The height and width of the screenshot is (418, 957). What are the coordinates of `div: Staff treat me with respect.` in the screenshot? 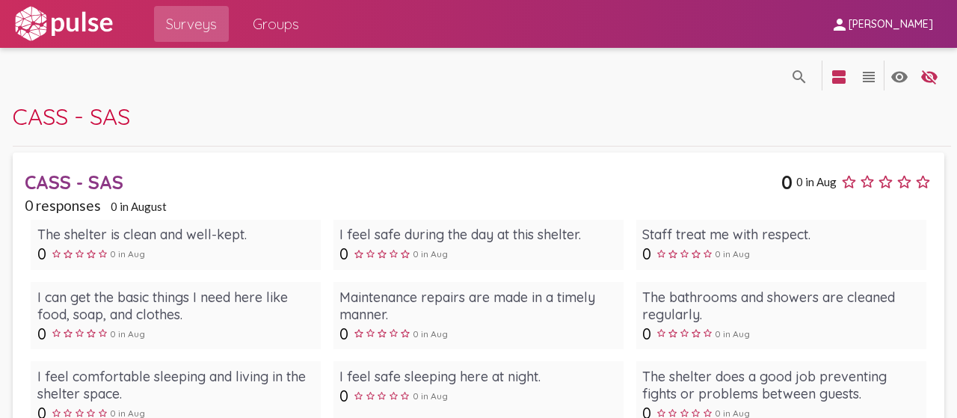 It's located at (780, 234).